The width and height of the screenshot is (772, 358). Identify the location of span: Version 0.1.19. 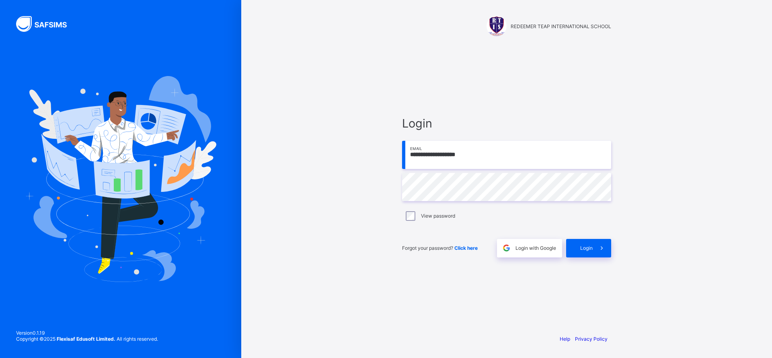
(87, 333).